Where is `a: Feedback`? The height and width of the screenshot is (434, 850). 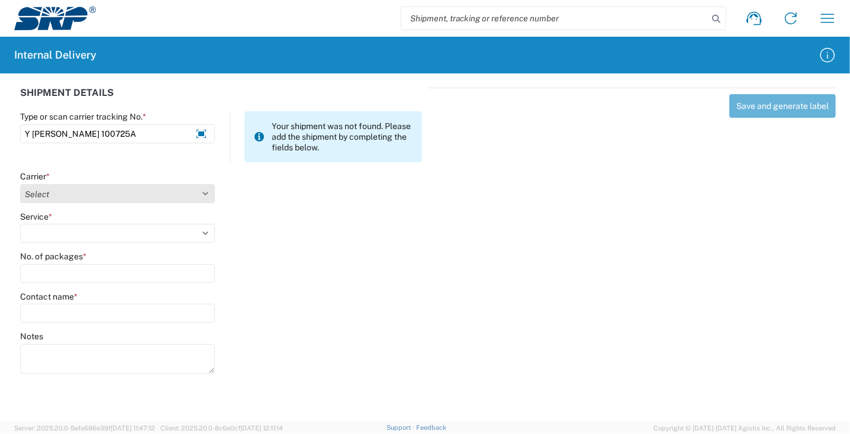
a: Feedback is located at coordinates (431, 427).